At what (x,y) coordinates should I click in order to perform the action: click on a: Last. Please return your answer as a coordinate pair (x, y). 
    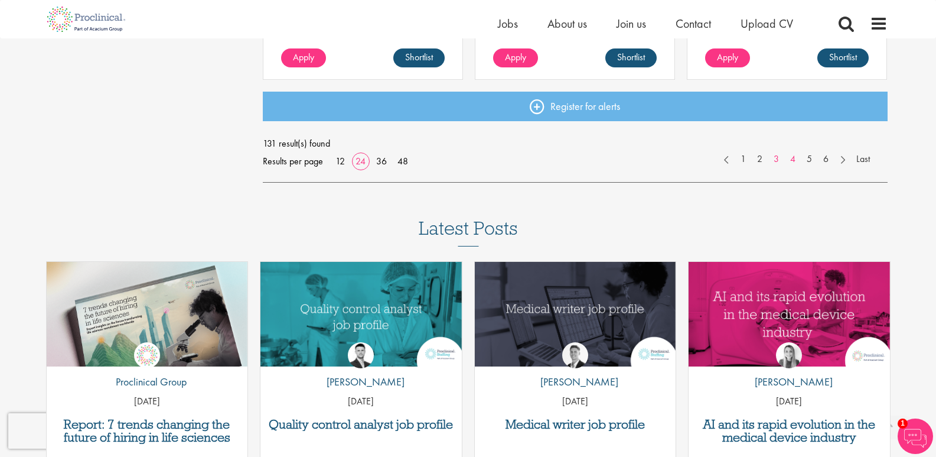
    Looking at the image, I should click on (863, 159).